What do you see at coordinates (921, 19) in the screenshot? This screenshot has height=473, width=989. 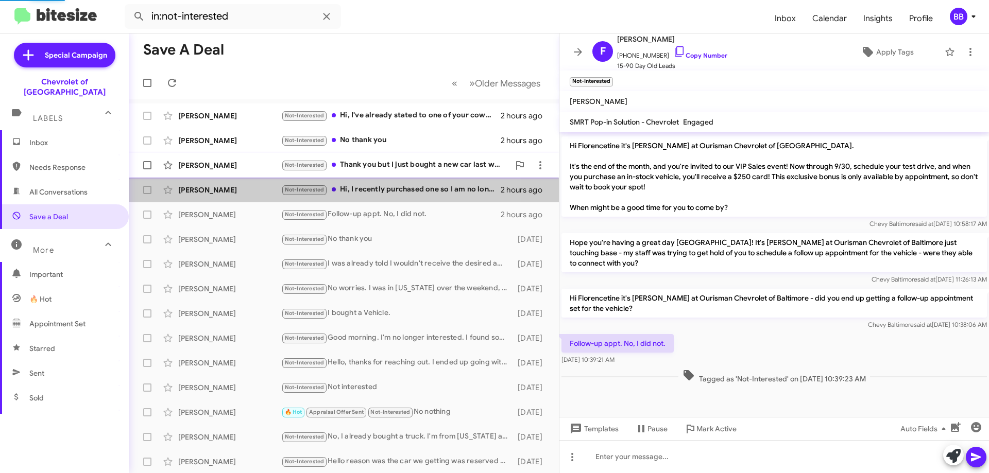 I see `span: Profile` at bounding box center [921, 19].